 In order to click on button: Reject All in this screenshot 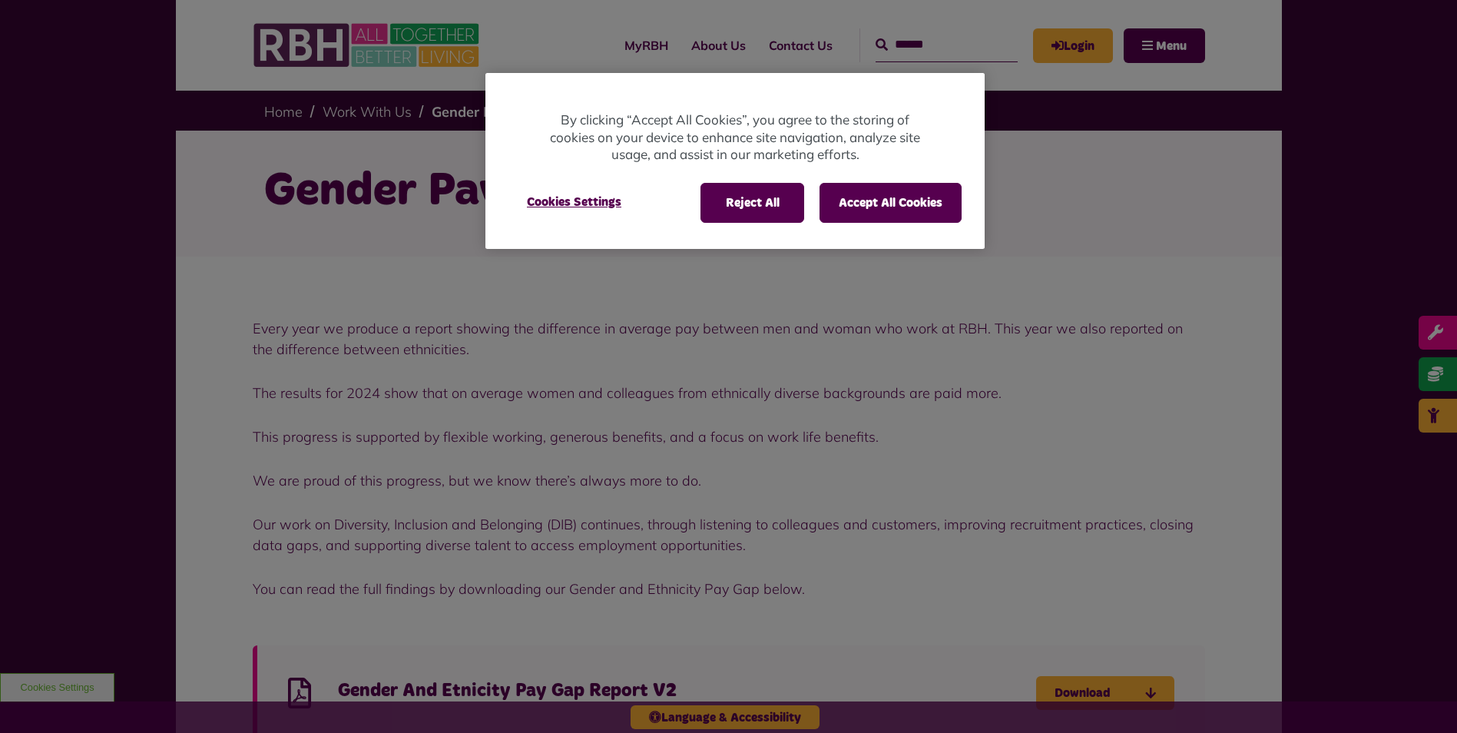, I will do `click(752, 203)`.